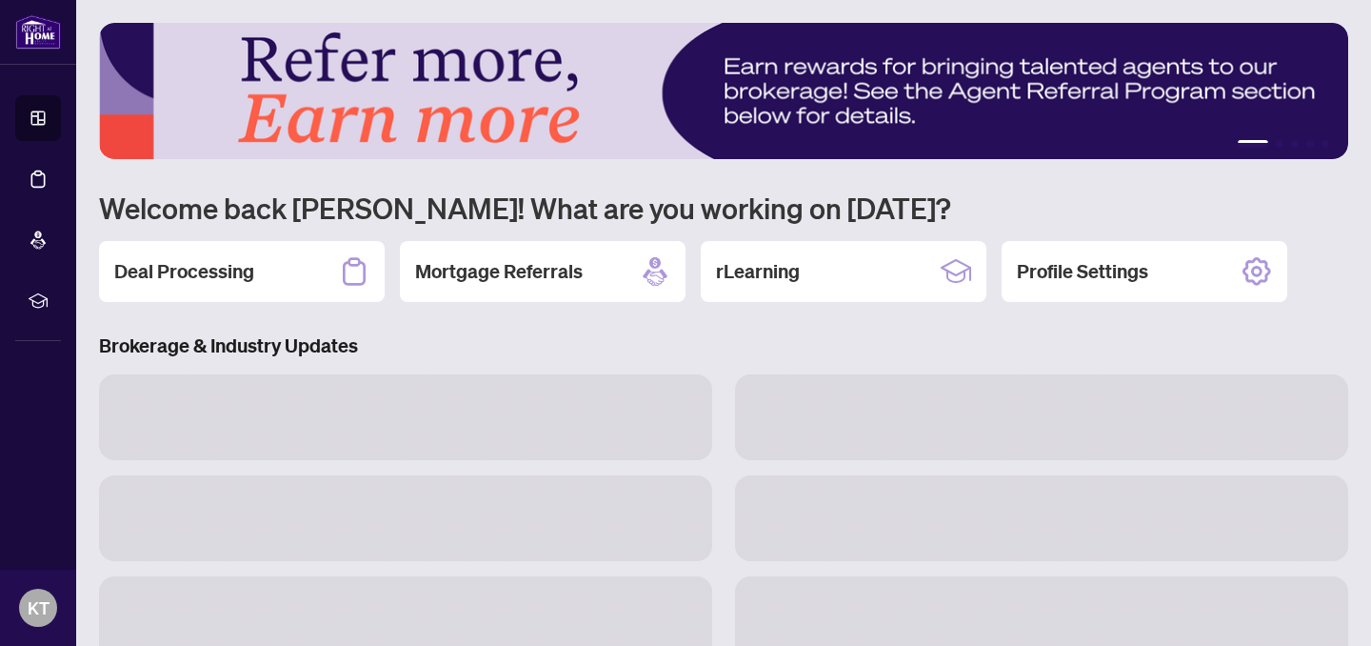 The image size is (1371, 646). Describe the element at coordinates (499, 271) in the screenshot. I see `h2: Mortgage Referrals` at that location.